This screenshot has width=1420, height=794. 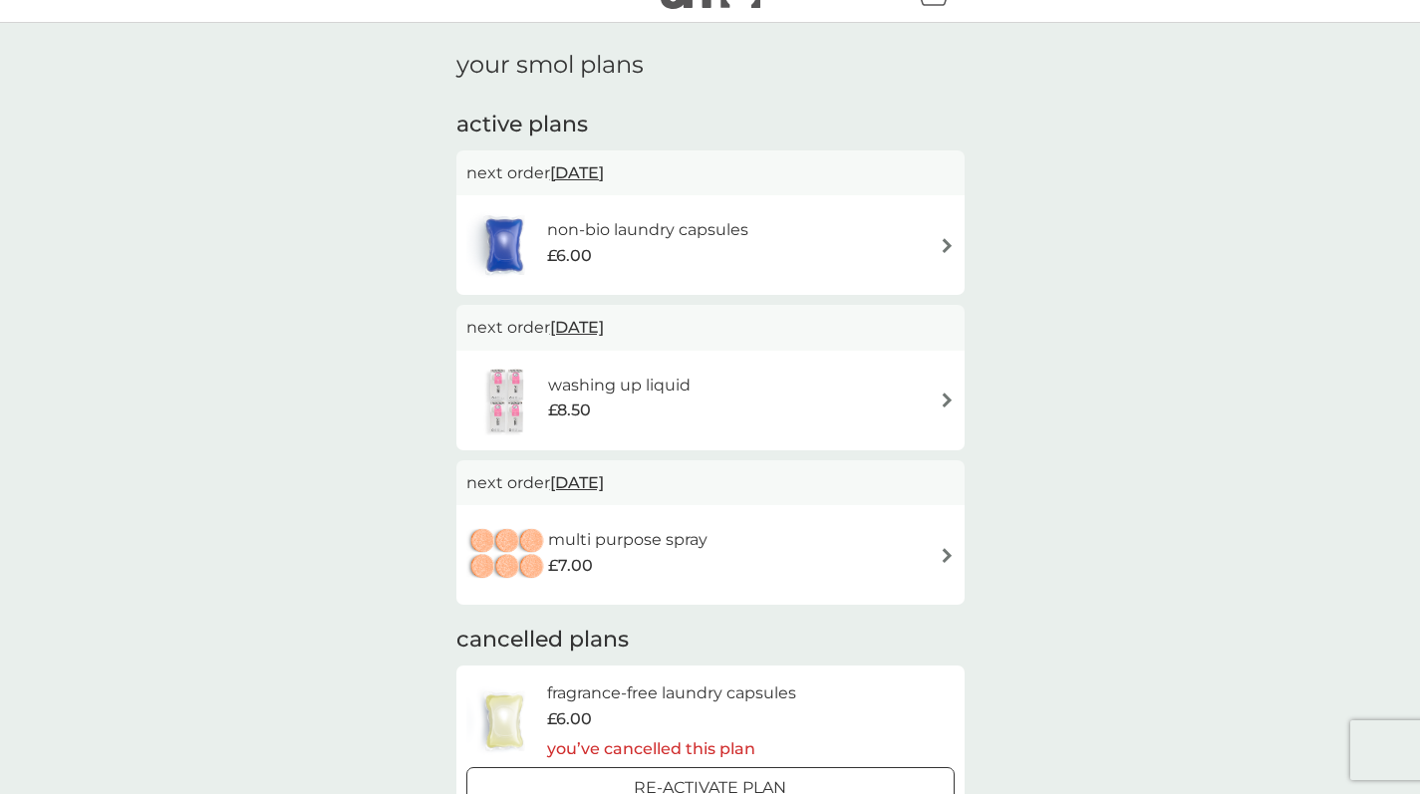 What do you see at coordinates (710, 640) in the screenshot?
I see `h2: cancelled plans` at bounding box center [710, 640].